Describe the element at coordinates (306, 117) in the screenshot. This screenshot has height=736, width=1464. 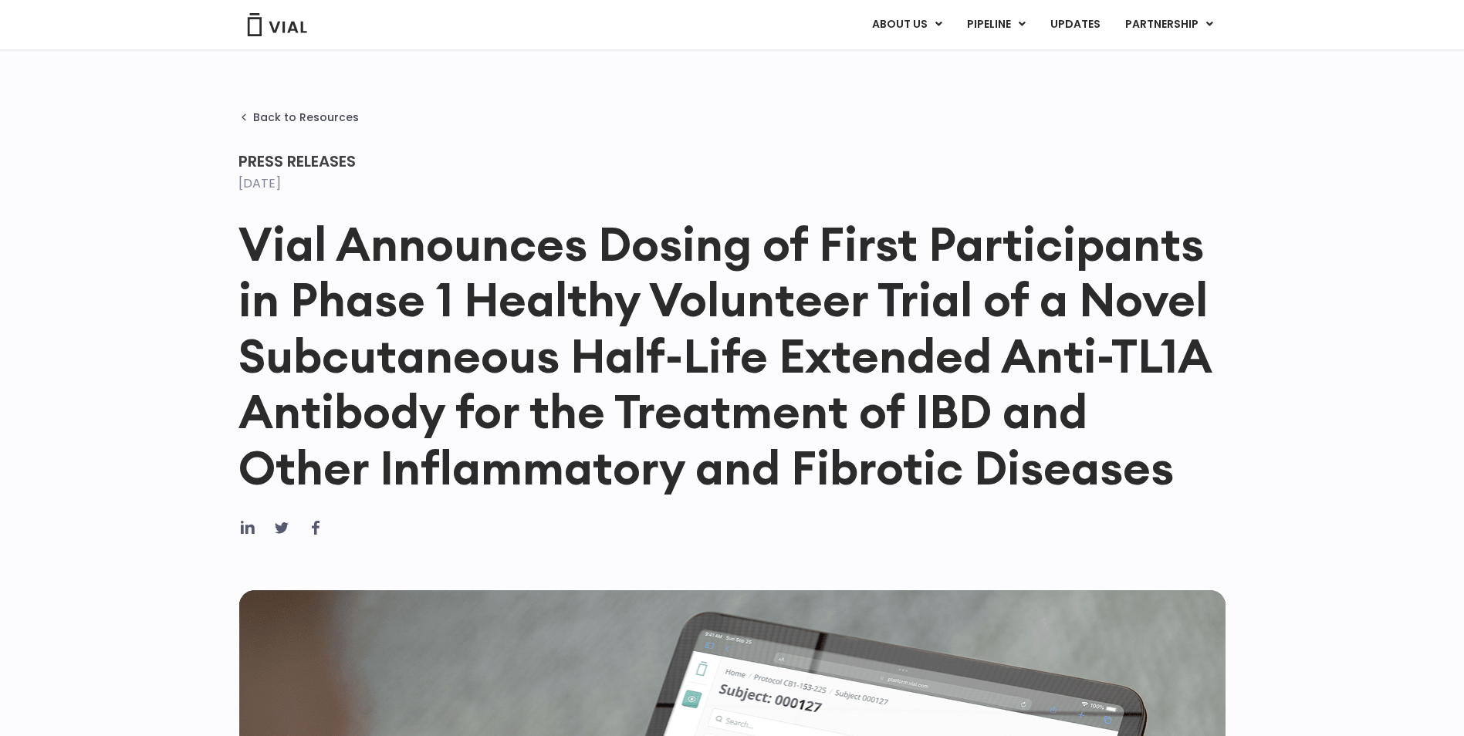
I see `span: Back to Resources` at that location.